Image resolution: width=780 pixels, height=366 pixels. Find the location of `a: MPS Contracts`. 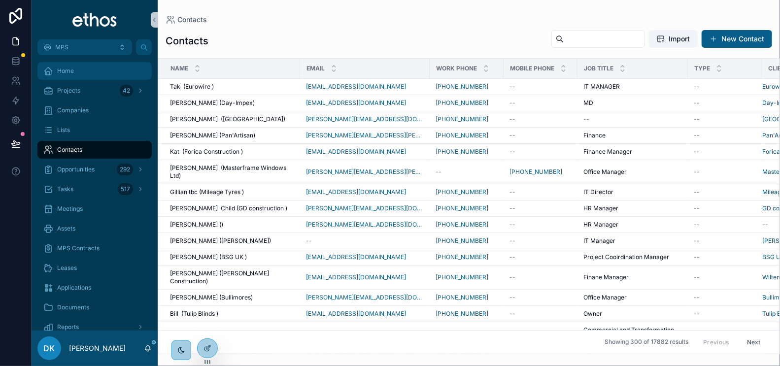

a: MPS Contracts is located at coordinates (95, 248).